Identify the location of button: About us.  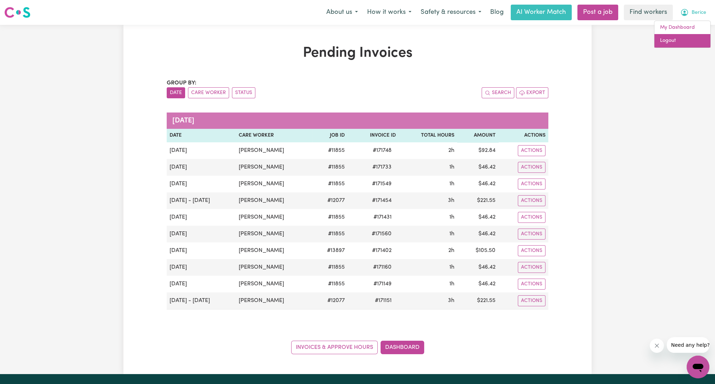
(342, 12).